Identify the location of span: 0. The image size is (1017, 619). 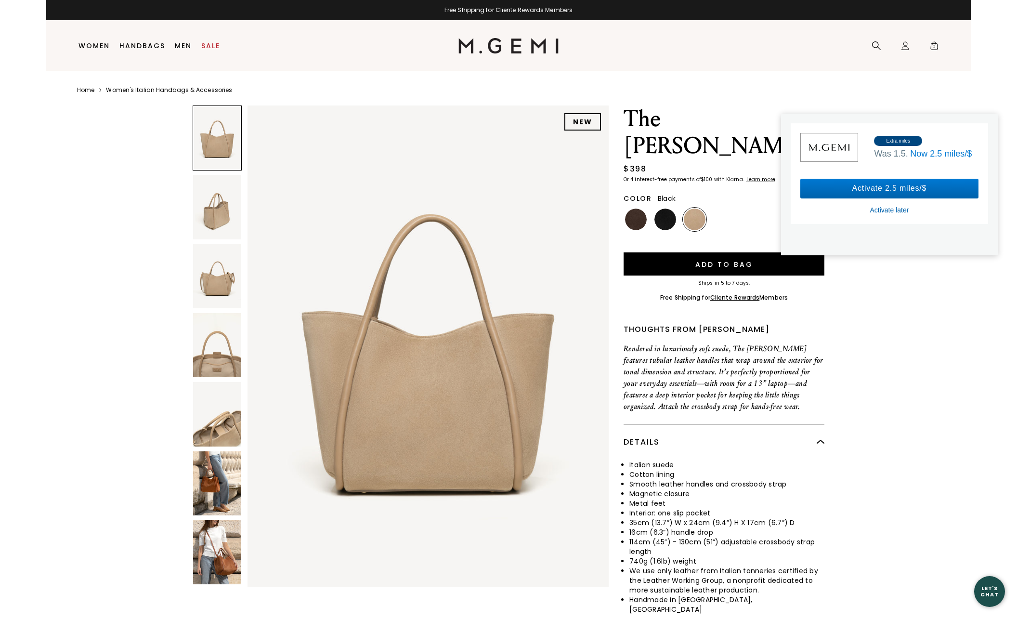
(935, 48).